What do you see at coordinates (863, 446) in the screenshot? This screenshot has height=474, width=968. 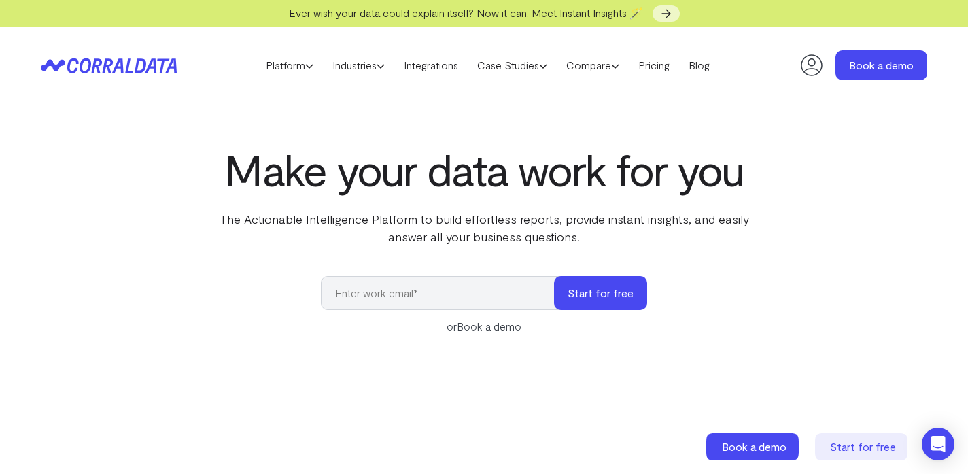 I see `span: Start for free` at bounding box center [863, 446].